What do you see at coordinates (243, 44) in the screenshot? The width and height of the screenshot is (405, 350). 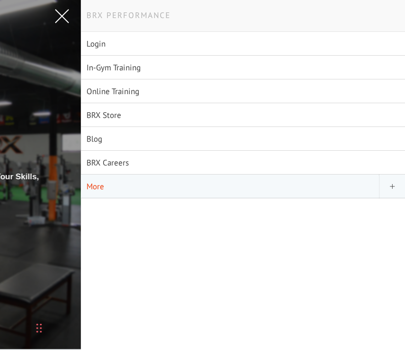 I see `a: Login` at bounding box center [243, 44].